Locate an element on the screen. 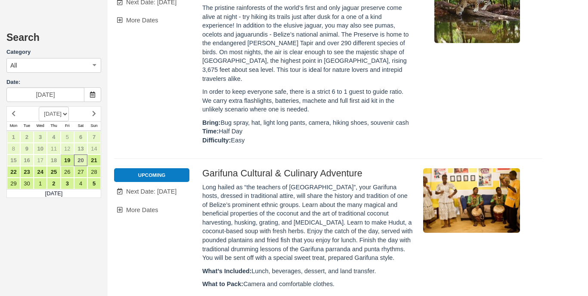  a: 17 is located at coordinates (40, 160).